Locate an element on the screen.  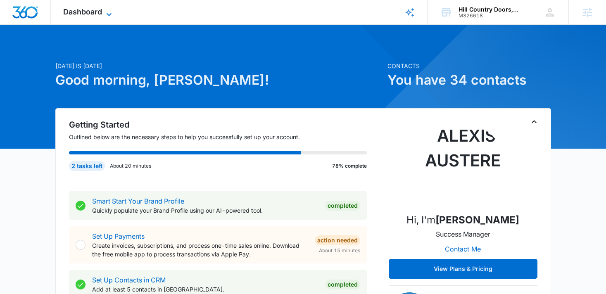
button: View Plans & Pricing is located at coordinates (463, 269).